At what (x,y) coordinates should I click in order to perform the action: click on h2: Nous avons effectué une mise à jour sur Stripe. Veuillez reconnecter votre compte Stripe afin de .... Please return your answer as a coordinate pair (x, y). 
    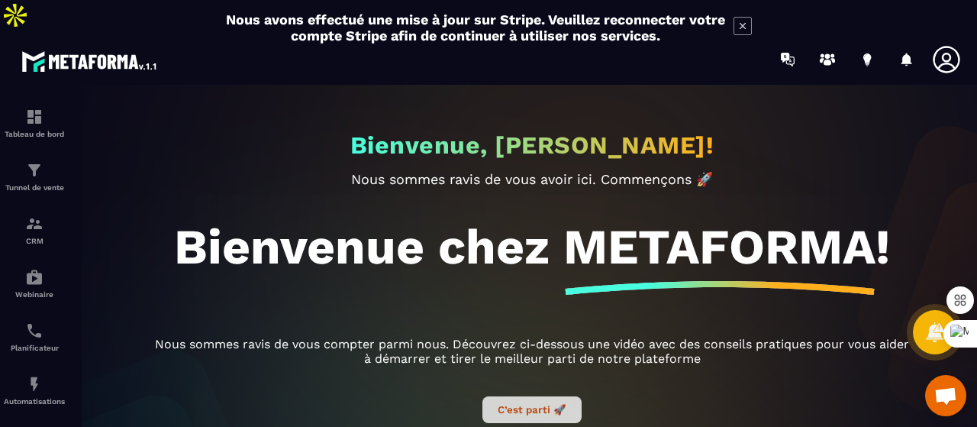
    Looking at the image, I should click on (475, 27).